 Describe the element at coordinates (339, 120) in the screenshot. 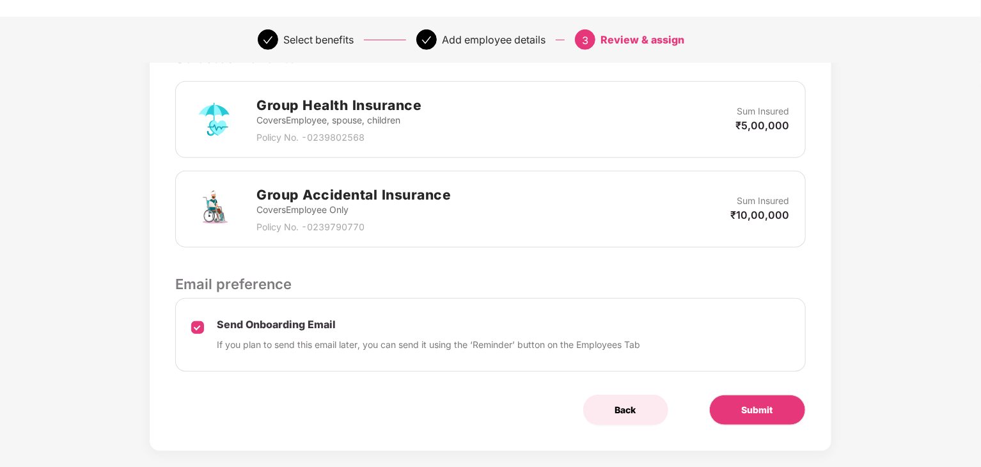

I see `p: Covers Employee, spouse, children` at that location.